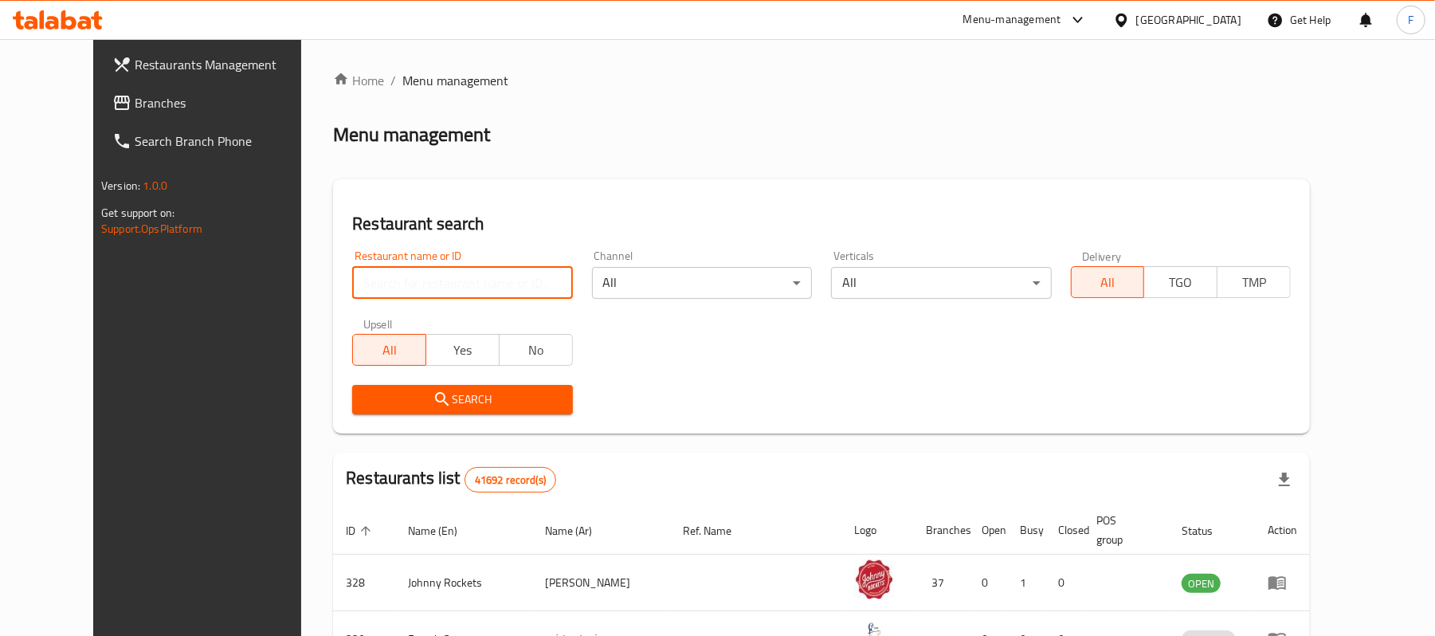 The height and width of the screenshot is (636, 1435). Describe the element at coordinates (1254, 282) in the screenshot. I see `span: TMP` at that location.